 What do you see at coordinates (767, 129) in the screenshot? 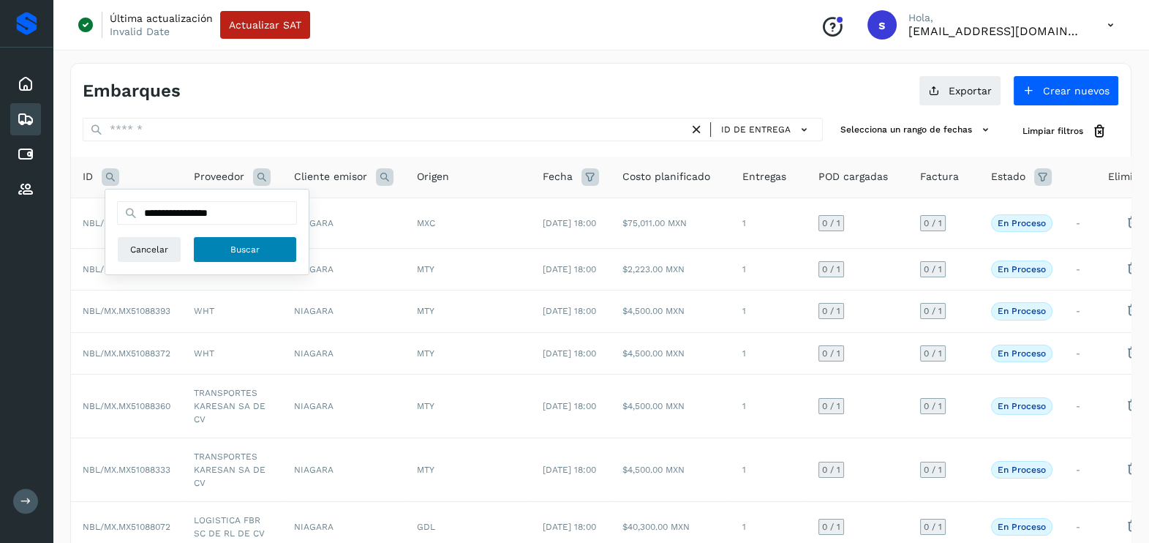
I see `button: ID de entrega` at bounding box center [767, 129].